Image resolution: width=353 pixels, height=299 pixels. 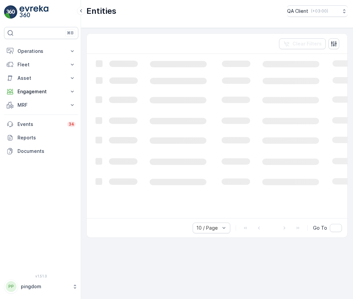 What do you see at coordinates (41, 105) in the screenshot?
I see `button: MRF` at bounding box center [41, 105].